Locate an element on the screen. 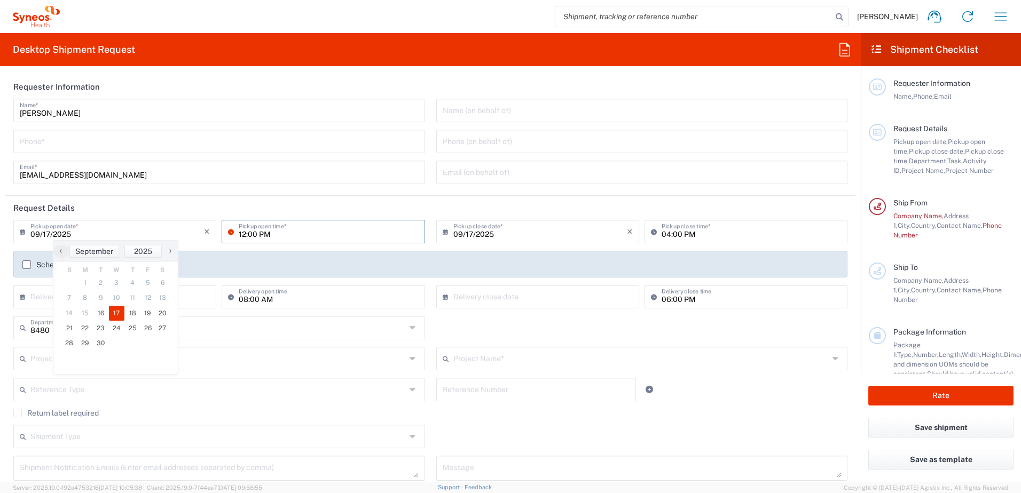  span: Requester Information is located at coordinates (932, 83).